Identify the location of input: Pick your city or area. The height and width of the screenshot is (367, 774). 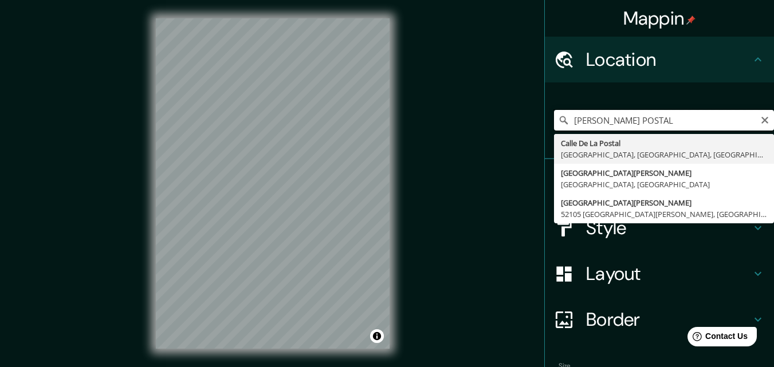
(664, 120).